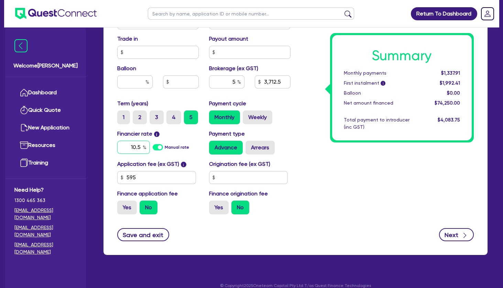 The image size is (503, 288). What do you see at coordinates (238, 194) in the screenshot?
I see `label: Finance origination fee` at bounding box center [238, 194].